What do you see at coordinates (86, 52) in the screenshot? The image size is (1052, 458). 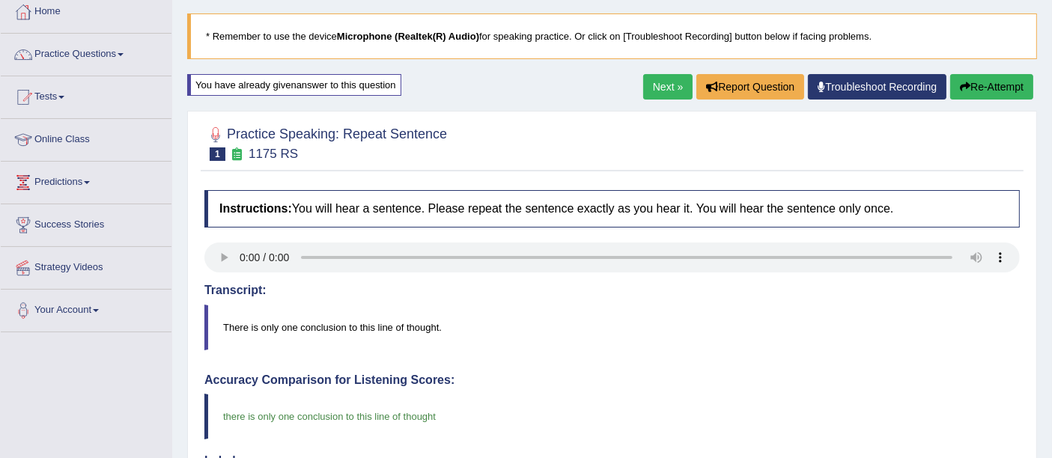 I see `a: Practice Questions` at bounding box center [86, 52].